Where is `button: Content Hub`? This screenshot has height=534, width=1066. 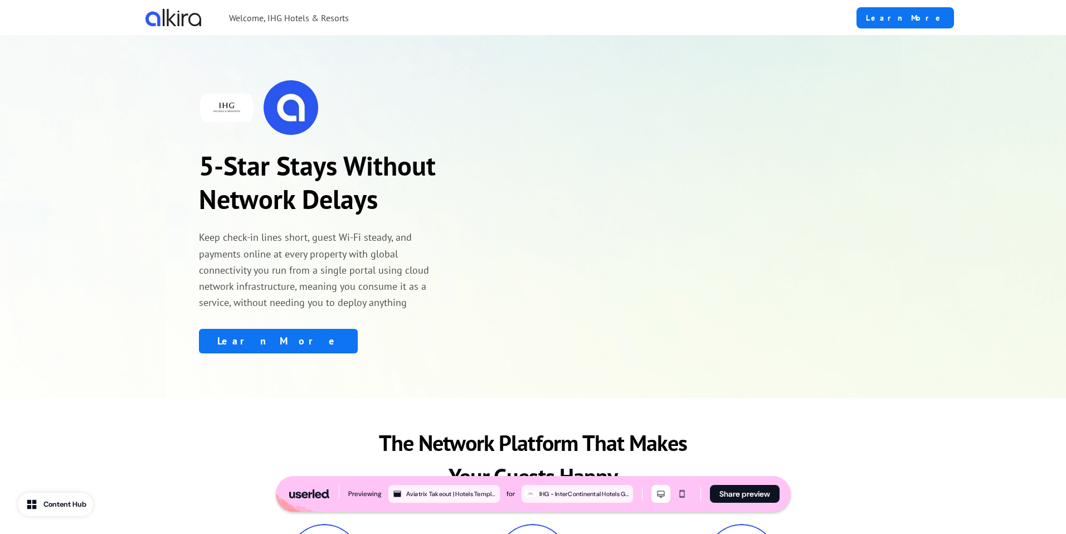
button: Content Hub is located at coordinates (55, 504).